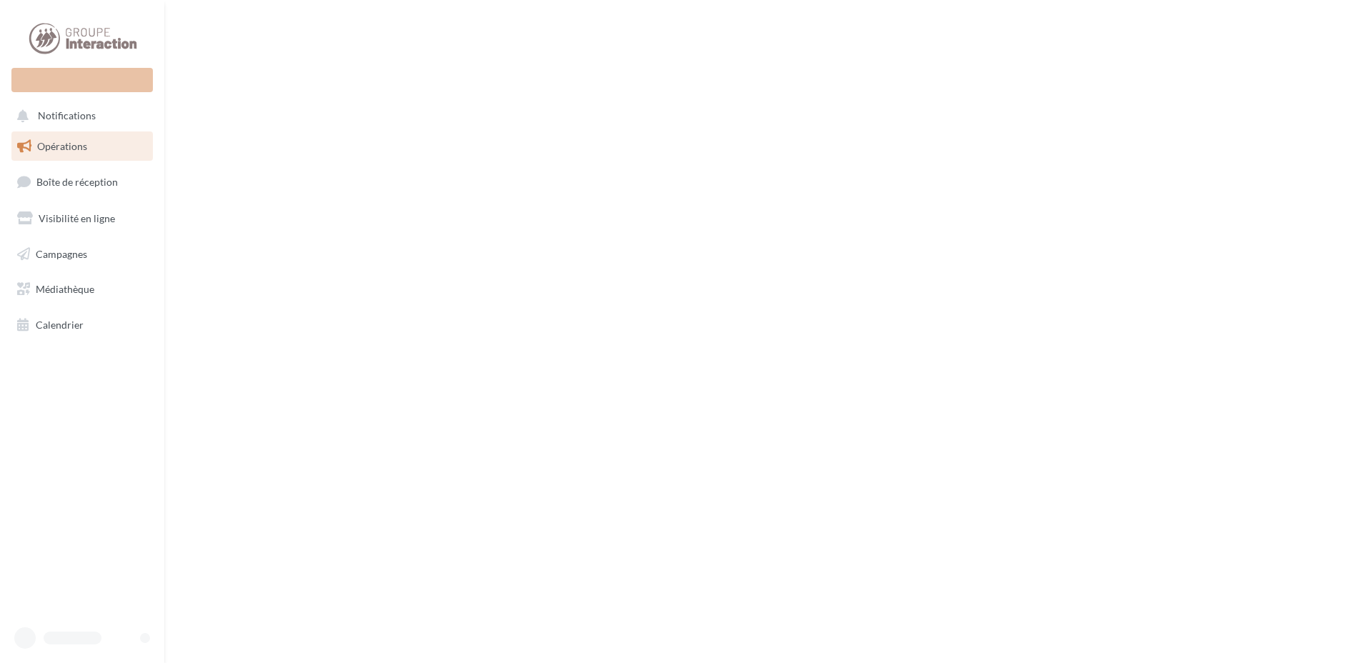 The height and width of the screenshot is (663, 1366). I want to click on span: Notifications, so click(66, 116).